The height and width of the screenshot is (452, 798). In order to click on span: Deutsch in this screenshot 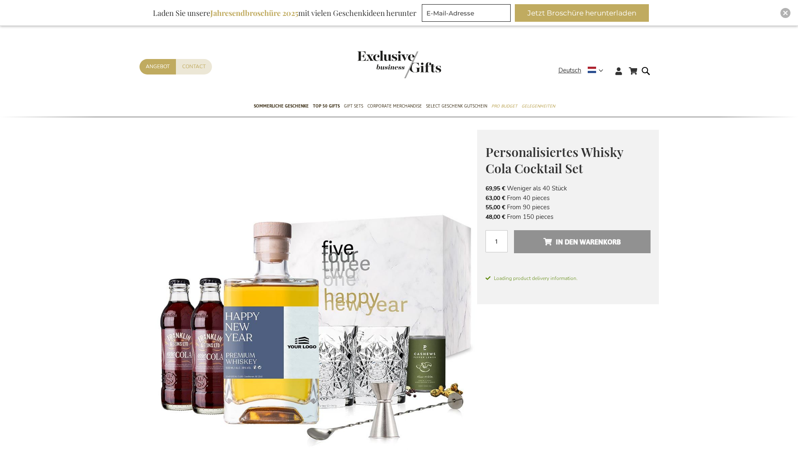, I will do `click(569, 70)`.